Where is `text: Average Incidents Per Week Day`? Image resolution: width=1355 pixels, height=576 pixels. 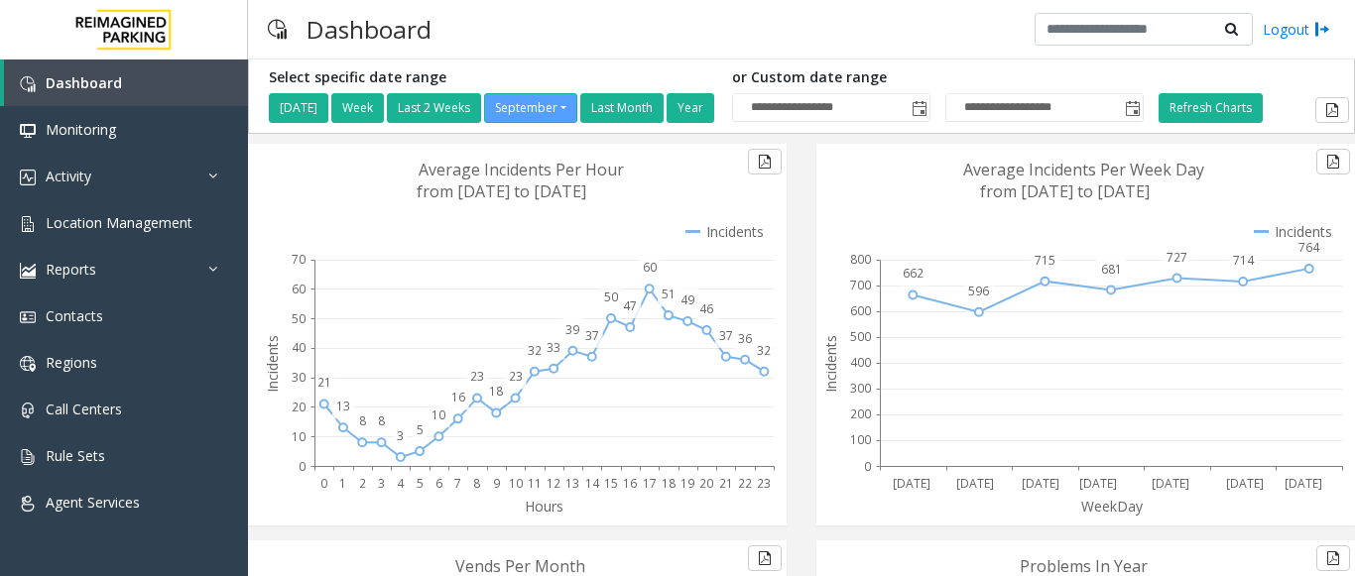
text: Average Incidents Per Week Day is located at coordinates (1083, 170).